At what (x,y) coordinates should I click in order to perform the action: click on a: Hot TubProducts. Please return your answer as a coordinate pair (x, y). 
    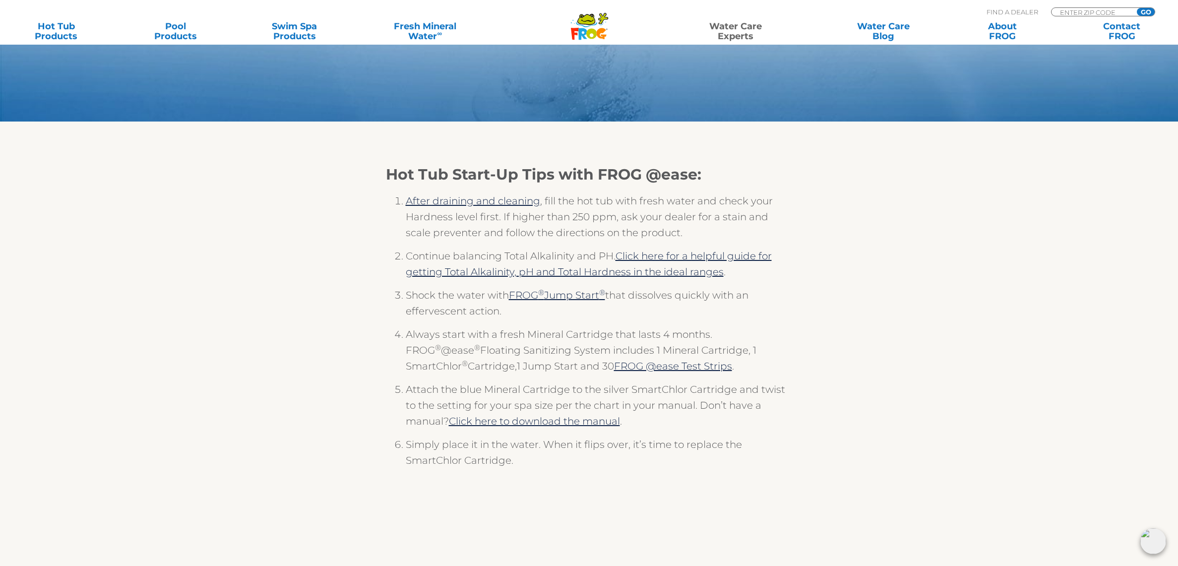
    Looking at the image, I should click on (56, 31).